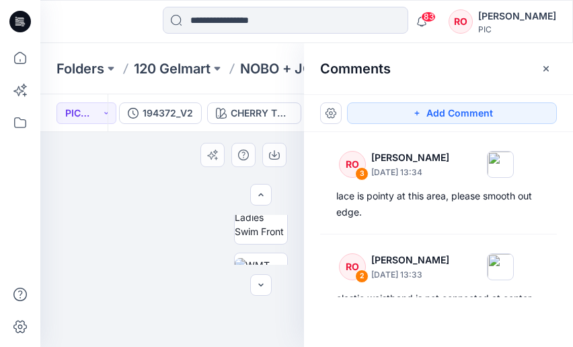 This screenshot has width=573, height=347. What do you see at coordinates (172, 69) in the screenshot?
I see `a: 120 Gelmart` at bounding box center [172, 69].